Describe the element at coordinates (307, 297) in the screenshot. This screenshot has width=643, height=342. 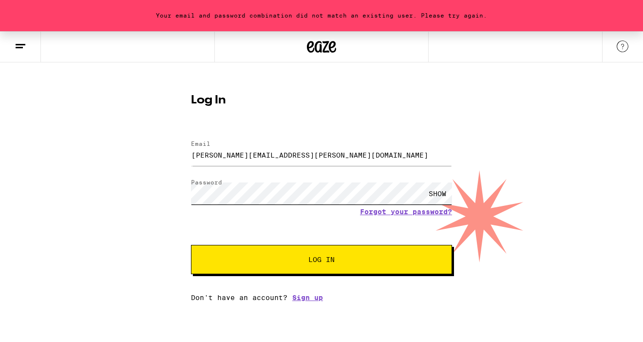
I see `a: Sign up` at that location.